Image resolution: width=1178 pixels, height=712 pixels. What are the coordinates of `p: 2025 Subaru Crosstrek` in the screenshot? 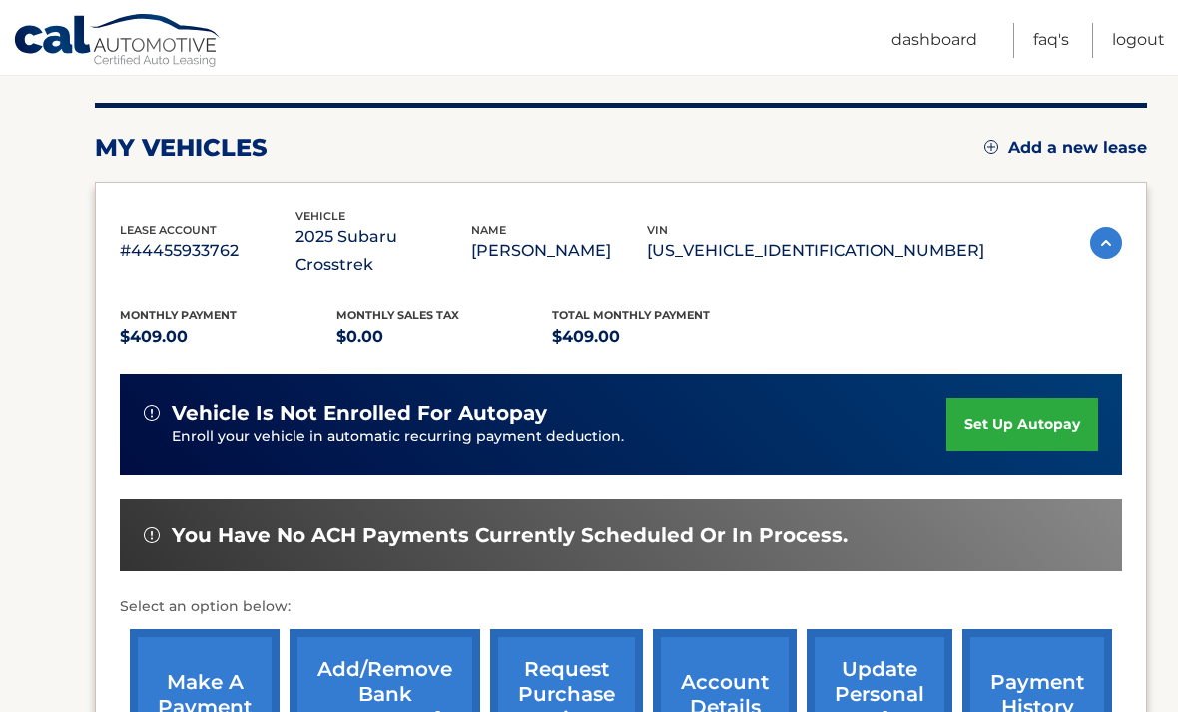 It's located at (383, 251).